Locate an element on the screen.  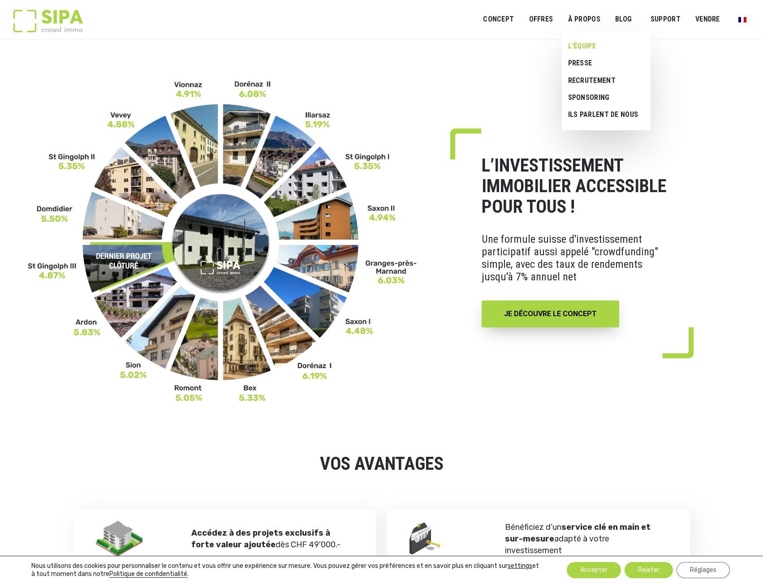
a: Blog is located at coordinates (623, 19).